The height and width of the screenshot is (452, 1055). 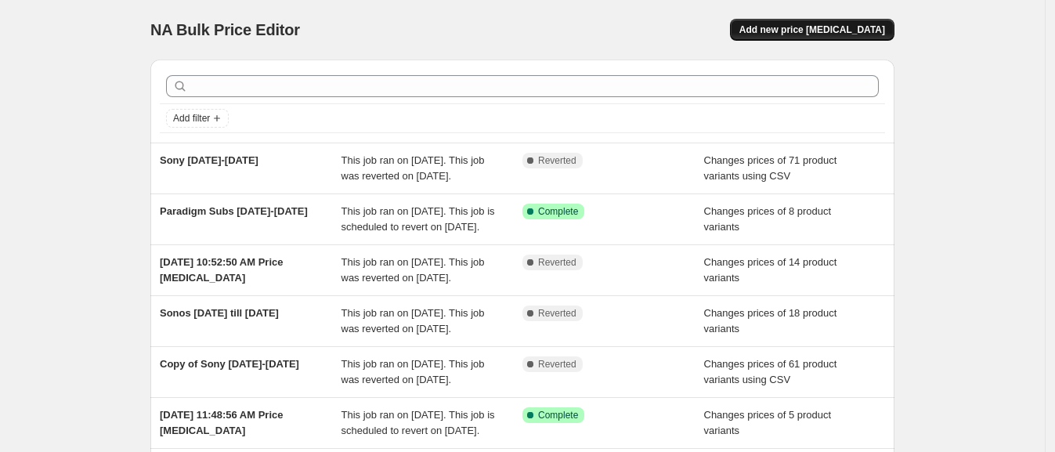 What do you see at coordinates (197, 118) in the screenshot?
I see `button: Add filter` at bounding box center [197, 118].